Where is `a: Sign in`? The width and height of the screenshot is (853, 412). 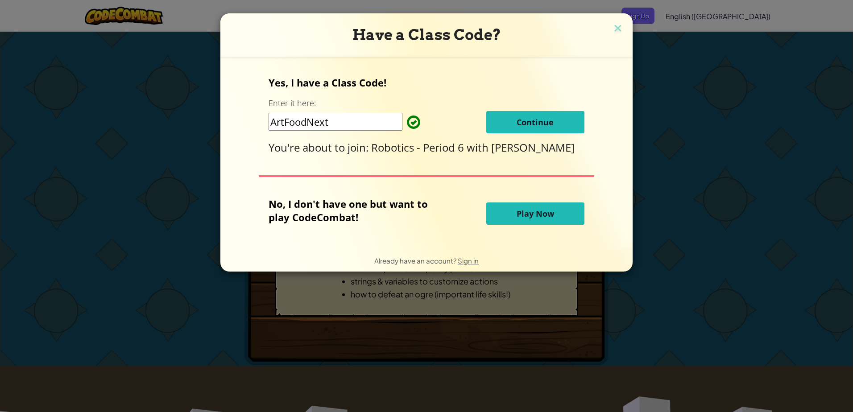
a: Sign in is located at coordinates (468, 260).